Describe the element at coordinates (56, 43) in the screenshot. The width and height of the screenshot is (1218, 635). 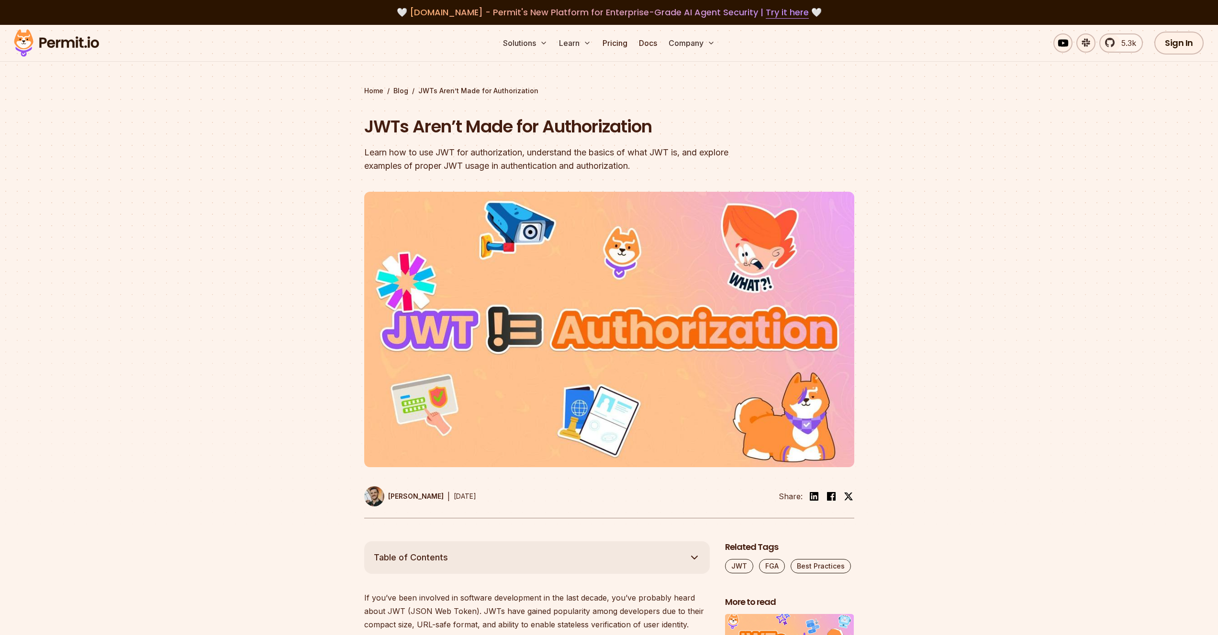
I see `img: Permit logo` at that location.